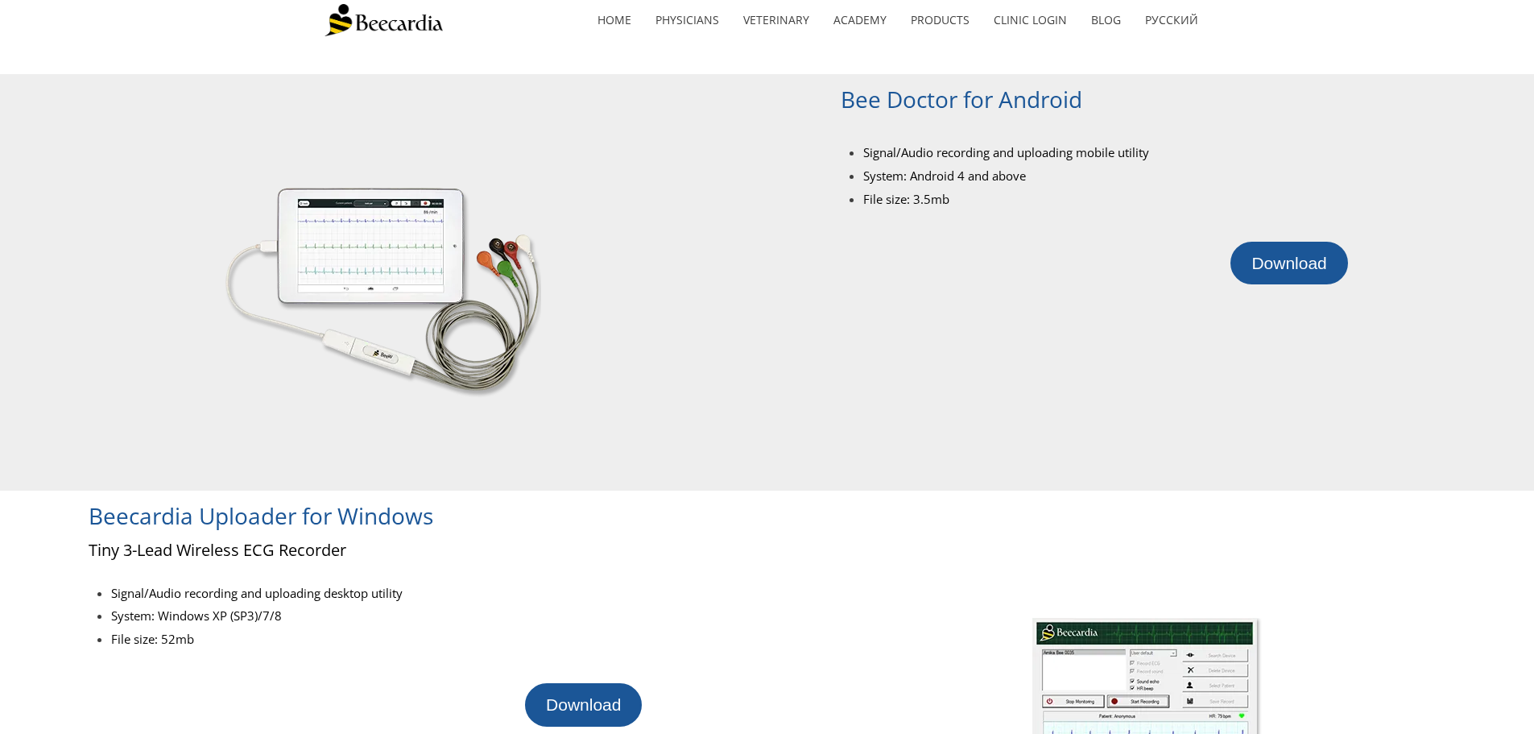  Describe the element at coordinates (906, 199) in the screenshot. I see `span: File size: 3.5mb` at that location.